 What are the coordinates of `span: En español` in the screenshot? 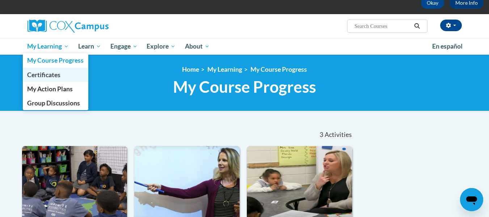 It's located at (448, 46).